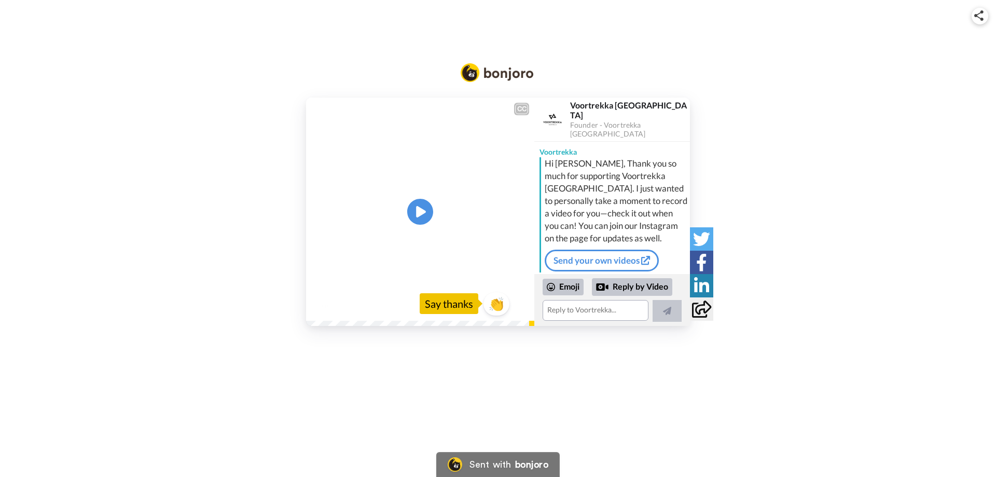 This screenshot has height=477, width=996. I want to click on img: Full screen, so click(520, 306).